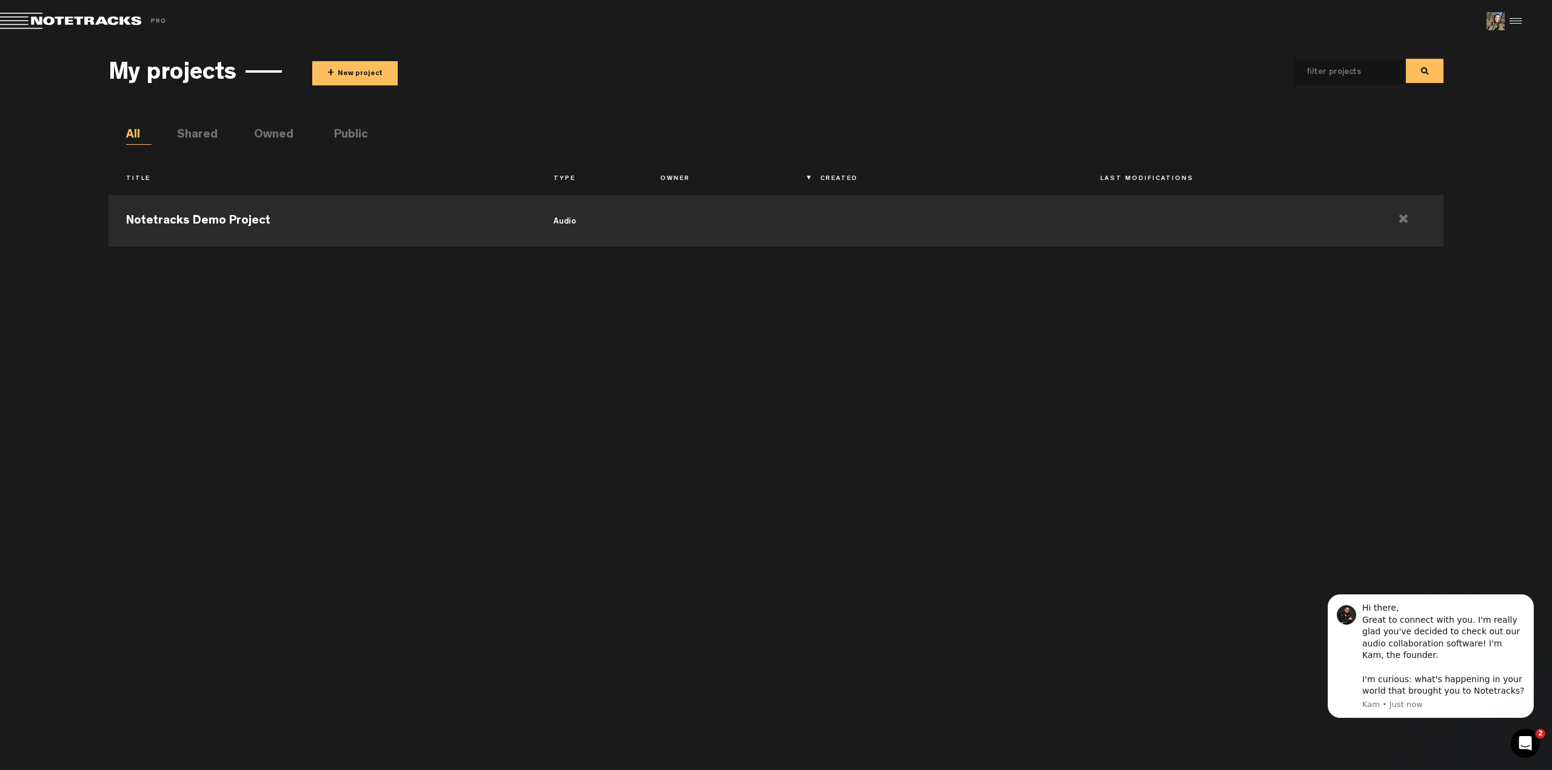 Image resolution: width=1552 pixels, height=770 pixels. Describe the element at coordinates (134, 121) in the screenshot. I see `p: Message from Kam, sent Just now` at that location.